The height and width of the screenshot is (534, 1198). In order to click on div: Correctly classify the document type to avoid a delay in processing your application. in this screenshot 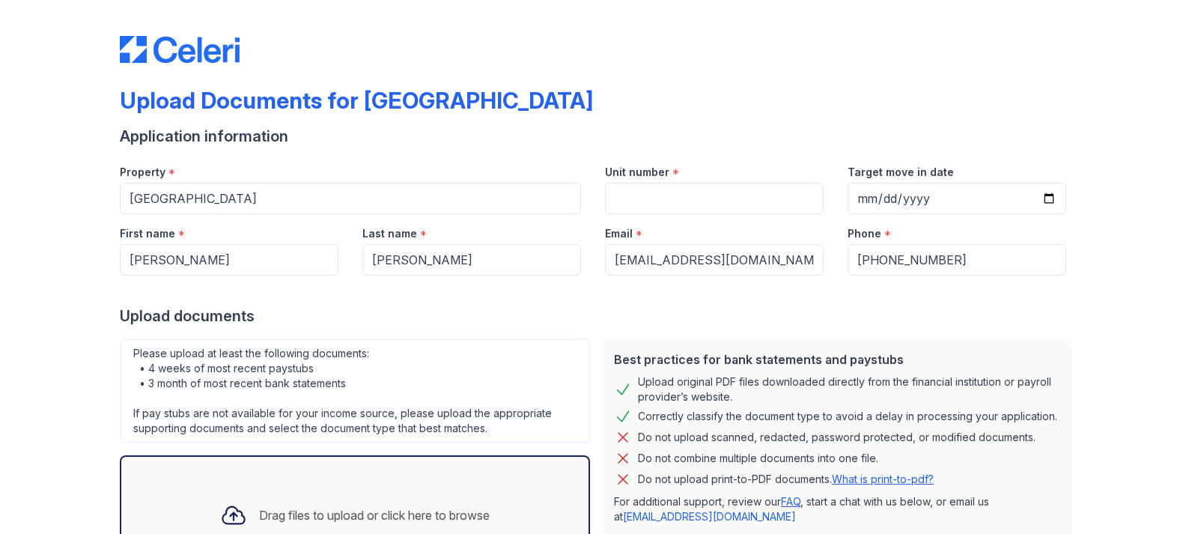, I will do `click(847, 416)`.